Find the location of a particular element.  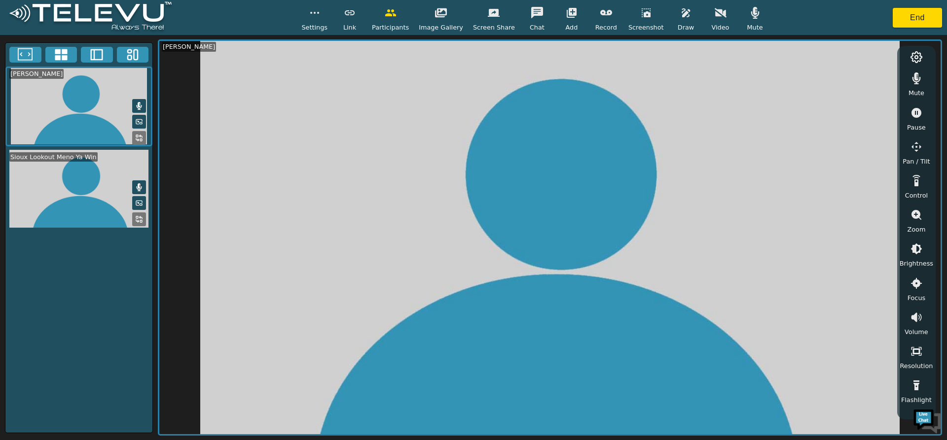

button: End is located at coordinates (917, 18).